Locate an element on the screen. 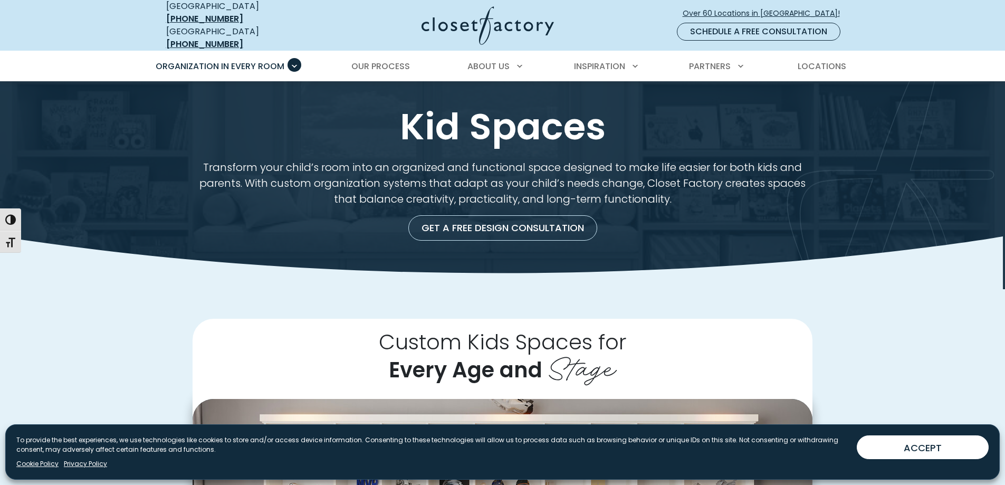  h1: Kid Spaces is located at coordinates (503, 127).